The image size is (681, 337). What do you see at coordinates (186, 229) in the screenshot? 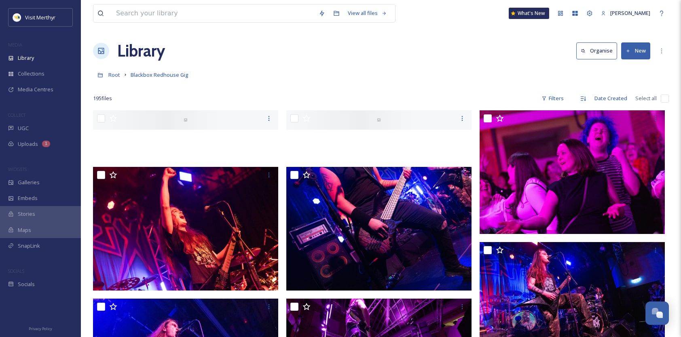
I see `img: BBM-2198-0229.jpg` at bounding box center [186, 229].